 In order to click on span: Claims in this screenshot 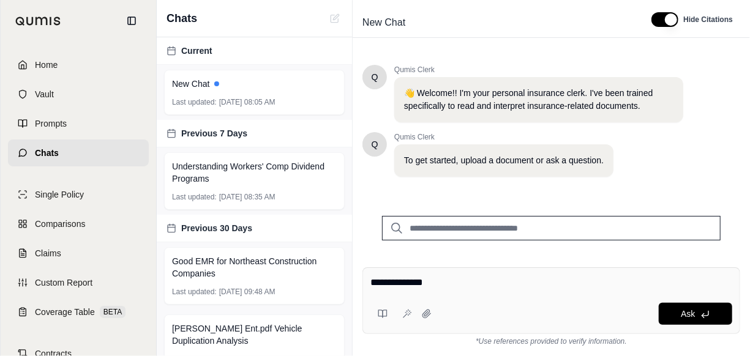, I will do `click(48, 253)`.